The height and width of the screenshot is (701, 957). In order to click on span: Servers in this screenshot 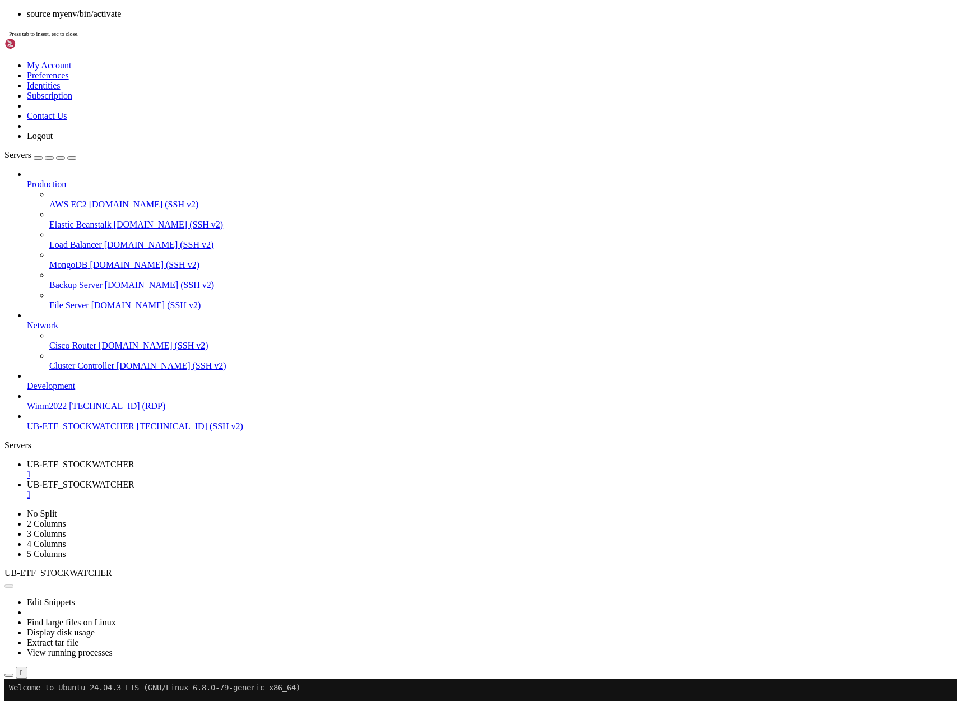, I will do `click(18, 155)`.